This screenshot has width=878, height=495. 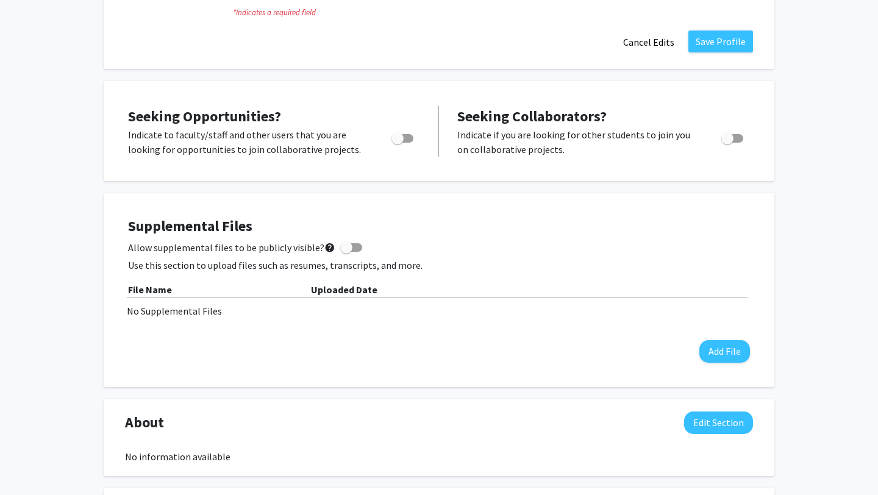 I want to click on div: No Supplemental Files, so click(x=439, y=311).